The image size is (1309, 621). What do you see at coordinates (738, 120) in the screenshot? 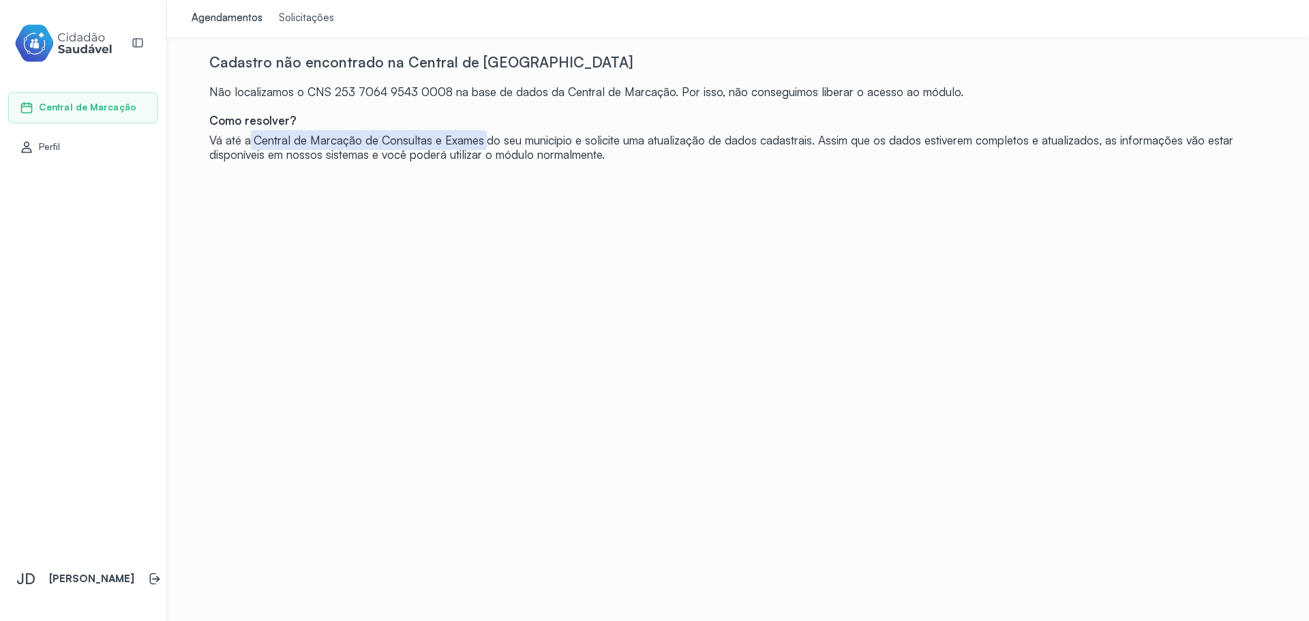
I see `div: Como resolver?` at bounding box center [738, 120].